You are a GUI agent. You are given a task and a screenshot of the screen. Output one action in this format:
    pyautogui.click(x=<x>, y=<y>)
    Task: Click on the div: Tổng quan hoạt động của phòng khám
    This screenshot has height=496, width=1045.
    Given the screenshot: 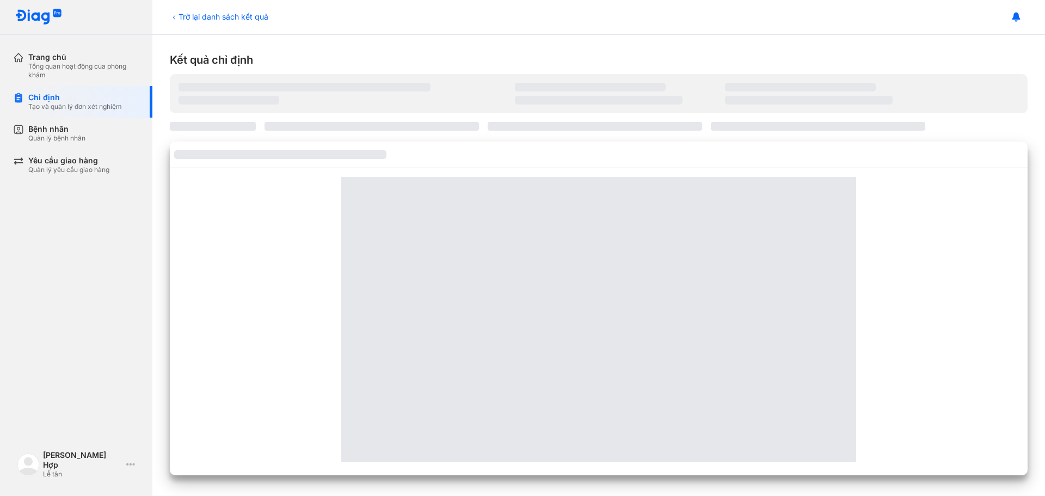 What is the action you would take?
    pyautogui.click(x=84, y=71)
    